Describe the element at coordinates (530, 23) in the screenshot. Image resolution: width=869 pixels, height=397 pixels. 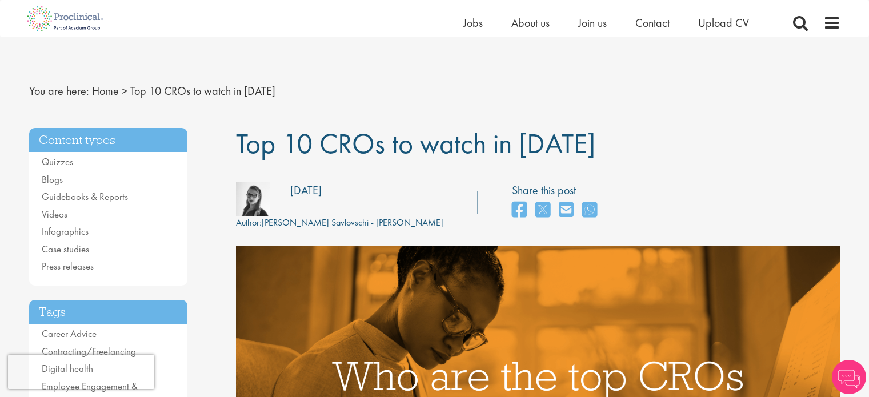
I see `span: About us` at that location.